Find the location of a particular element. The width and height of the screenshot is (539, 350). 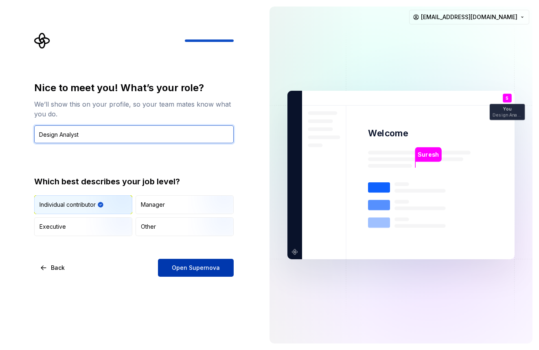

input: Job title is located at coordinates (134, 134).